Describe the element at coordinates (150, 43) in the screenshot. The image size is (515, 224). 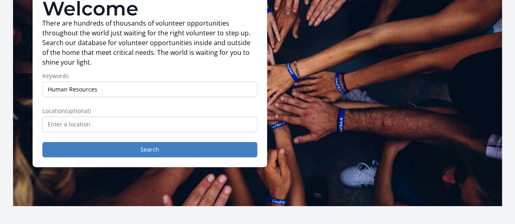
I see `p: There are hundreds of thousands of volunteer opportunities throughout the world just waiting for ...` at that location.